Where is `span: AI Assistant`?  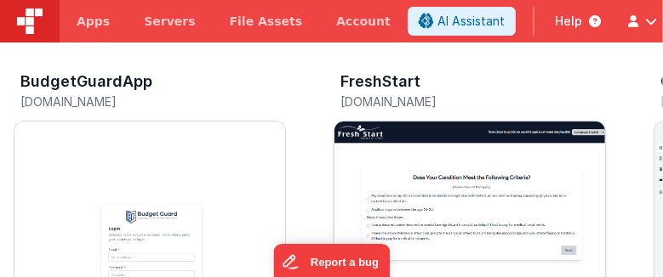 span: AI Assistant is located at coordinates (470, 21).